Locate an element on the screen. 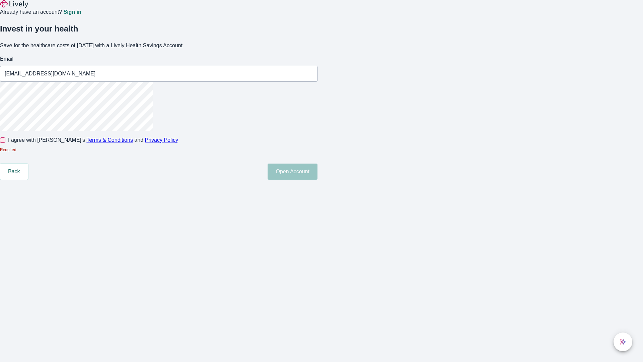 This screenshot has height=362, width=643. button: chat is located at coordinates (623, 342).